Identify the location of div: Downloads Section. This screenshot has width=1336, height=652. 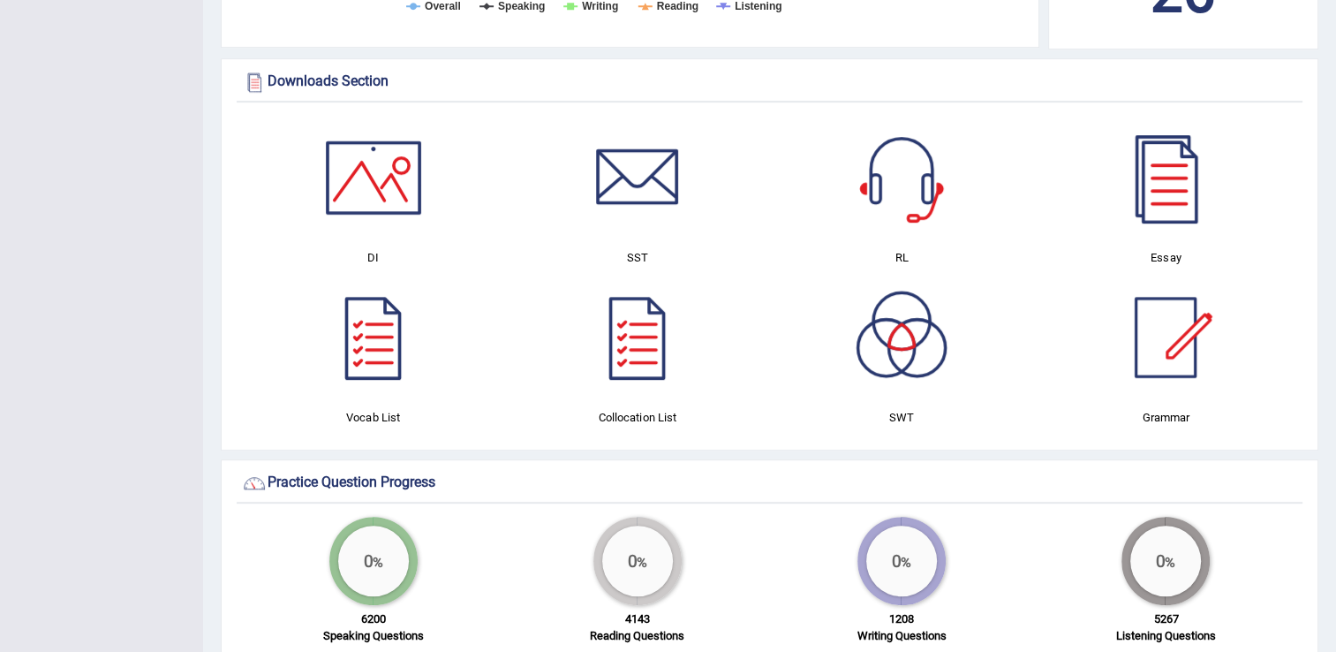
(769, 82).